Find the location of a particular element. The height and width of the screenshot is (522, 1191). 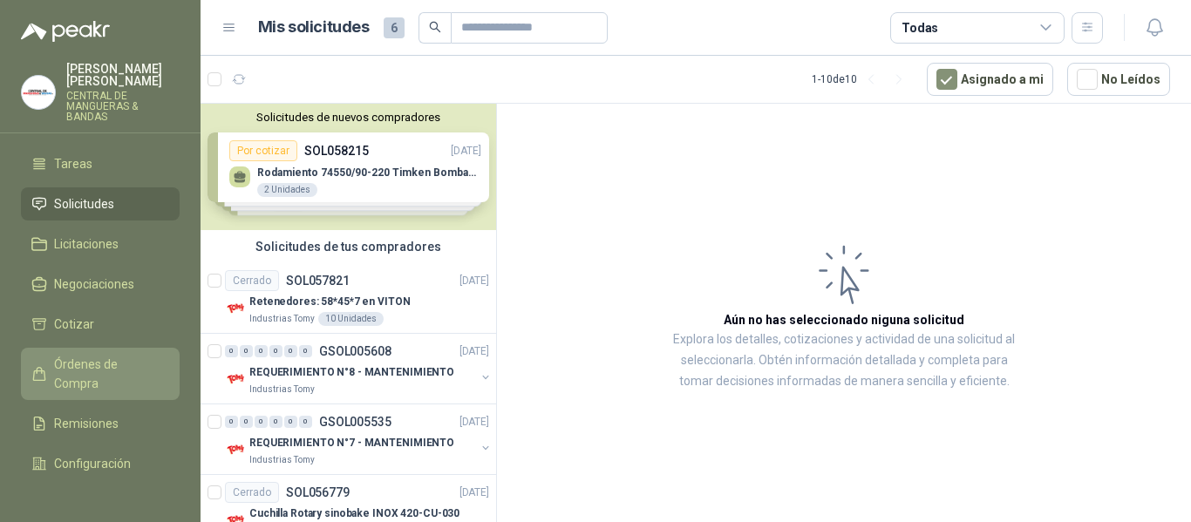

span: Solicitudes is located at coordinates (84, 204).